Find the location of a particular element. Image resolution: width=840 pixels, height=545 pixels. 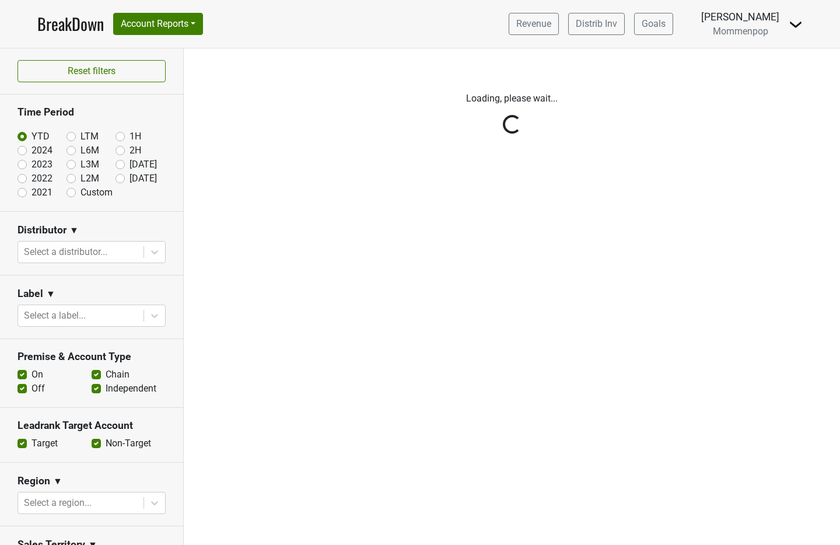

span: Mommenpop is located at coordinates (740, 31).